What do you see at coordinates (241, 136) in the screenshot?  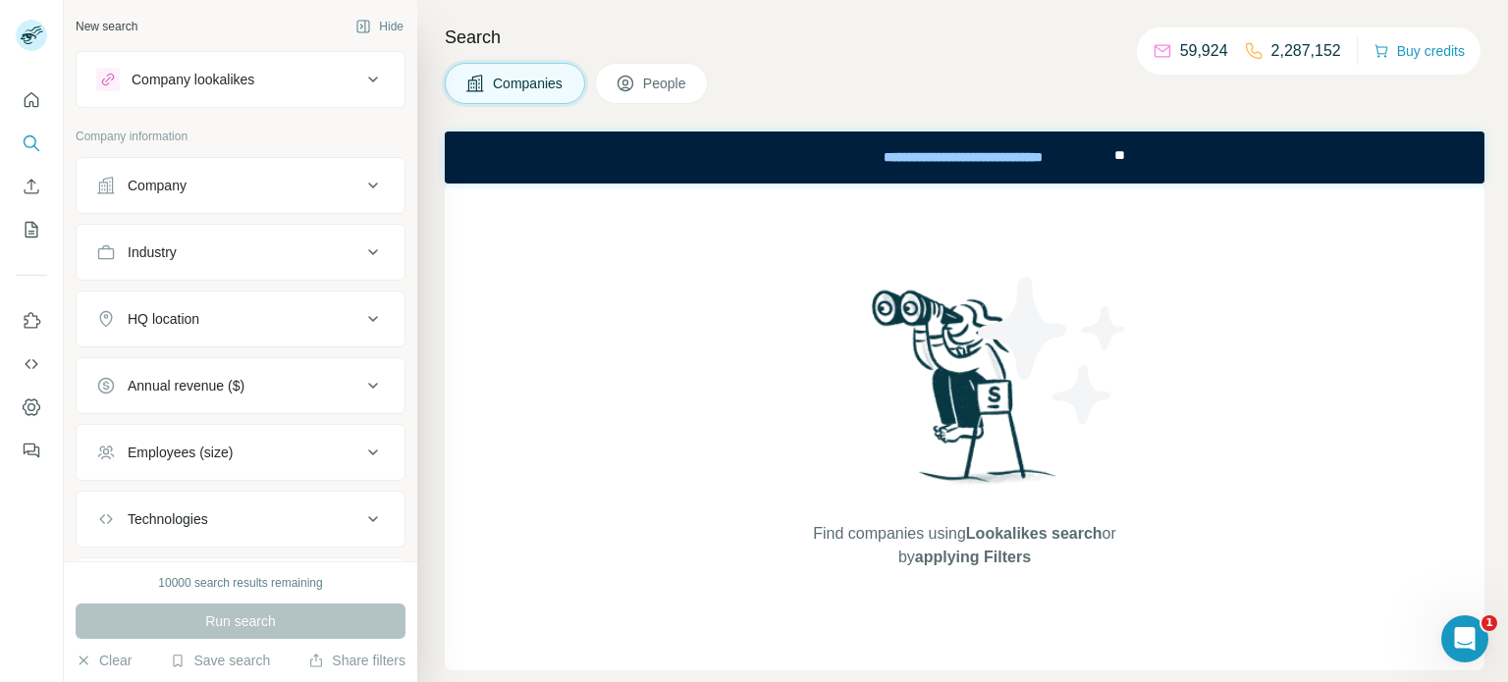 I see `p: Company information` at bounding box center [241, 136].